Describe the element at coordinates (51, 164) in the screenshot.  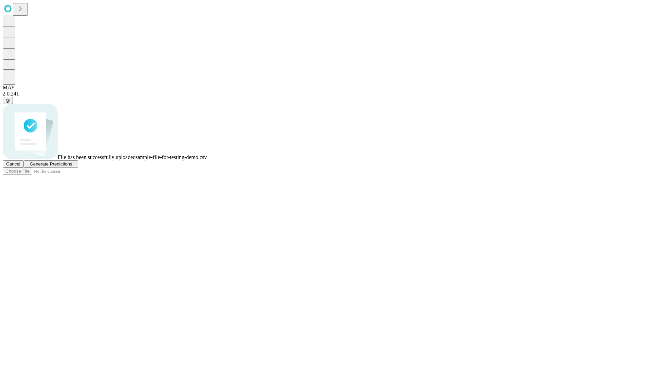
I see `span: Generate Predictions` at that location.